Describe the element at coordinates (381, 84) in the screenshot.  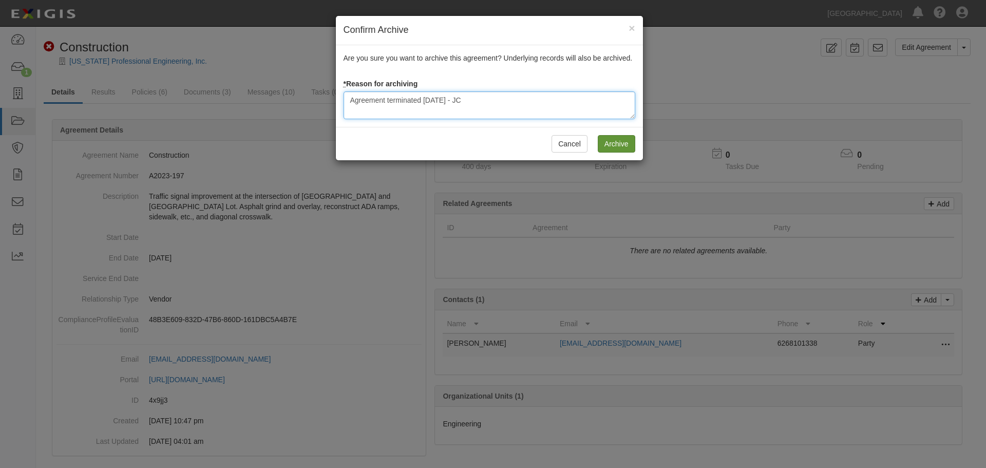
I see `label: Reason for archiving` at that location.